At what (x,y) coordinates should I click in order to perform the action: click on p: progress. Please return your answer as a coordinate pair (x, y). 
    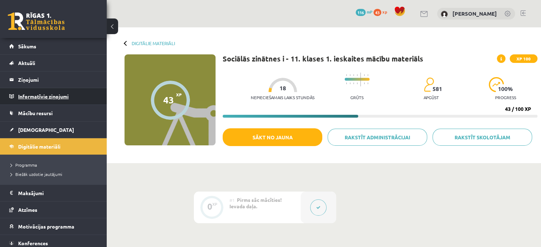
    Looking at the image, I should click on (506, 98).